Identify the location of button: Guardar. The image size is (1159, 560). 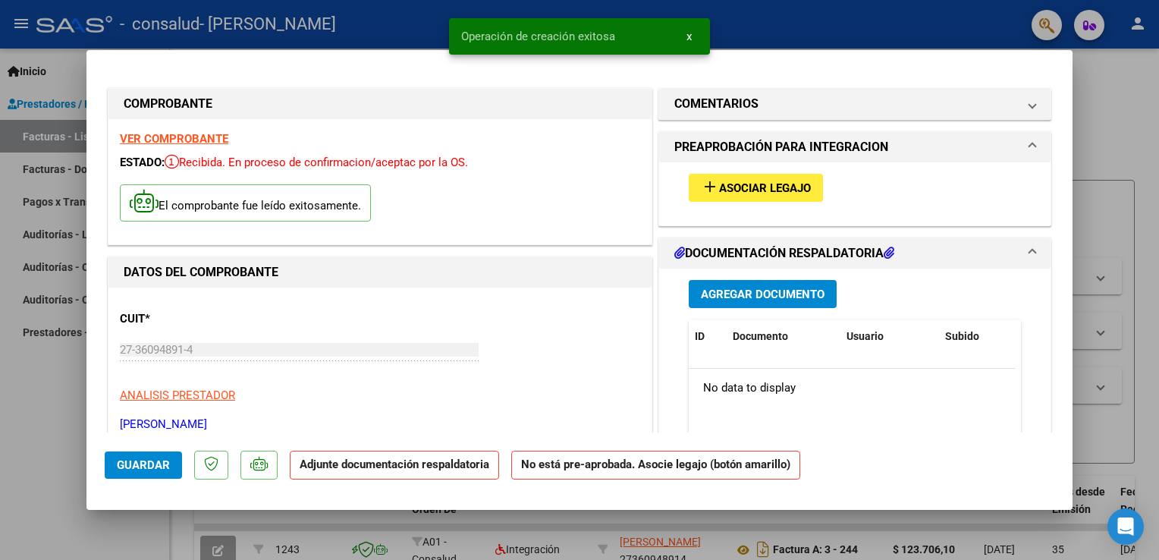
(143, 465).